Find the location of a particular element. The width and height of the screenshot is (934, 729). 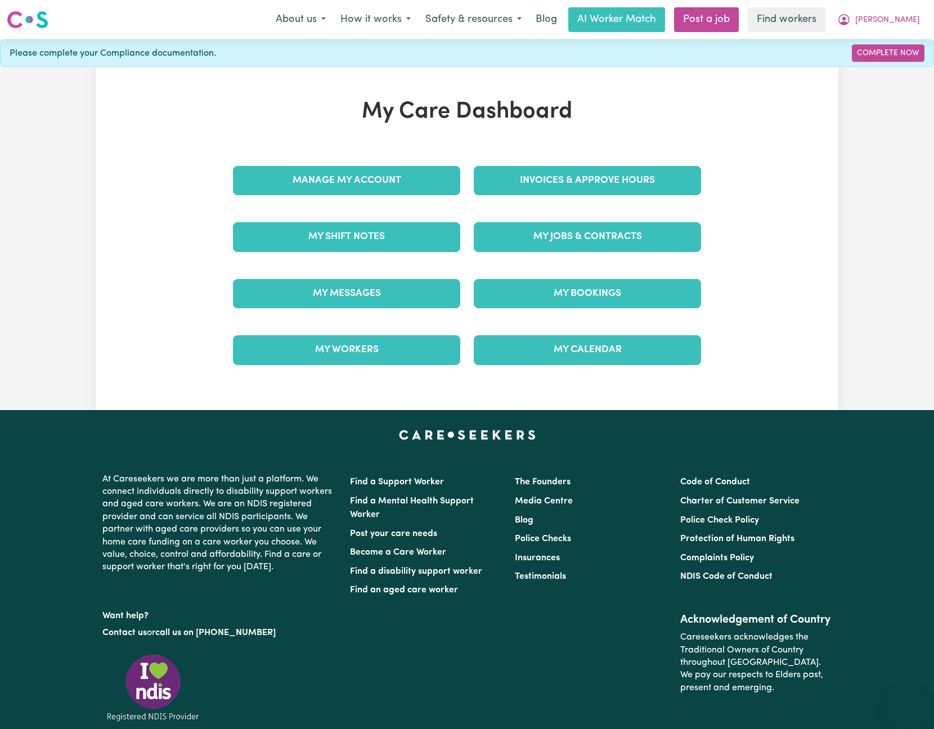

a: Find a Support Worker is located at coordinates (397, 482).